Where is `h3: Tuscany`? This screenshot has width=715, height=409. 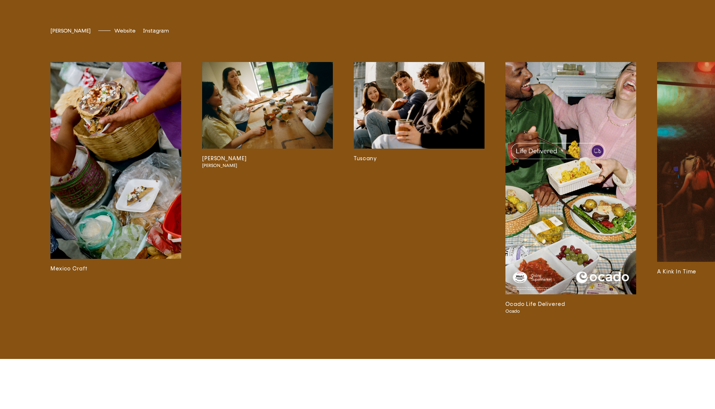 h3: Tuscany is located at coordinates (419, 159).